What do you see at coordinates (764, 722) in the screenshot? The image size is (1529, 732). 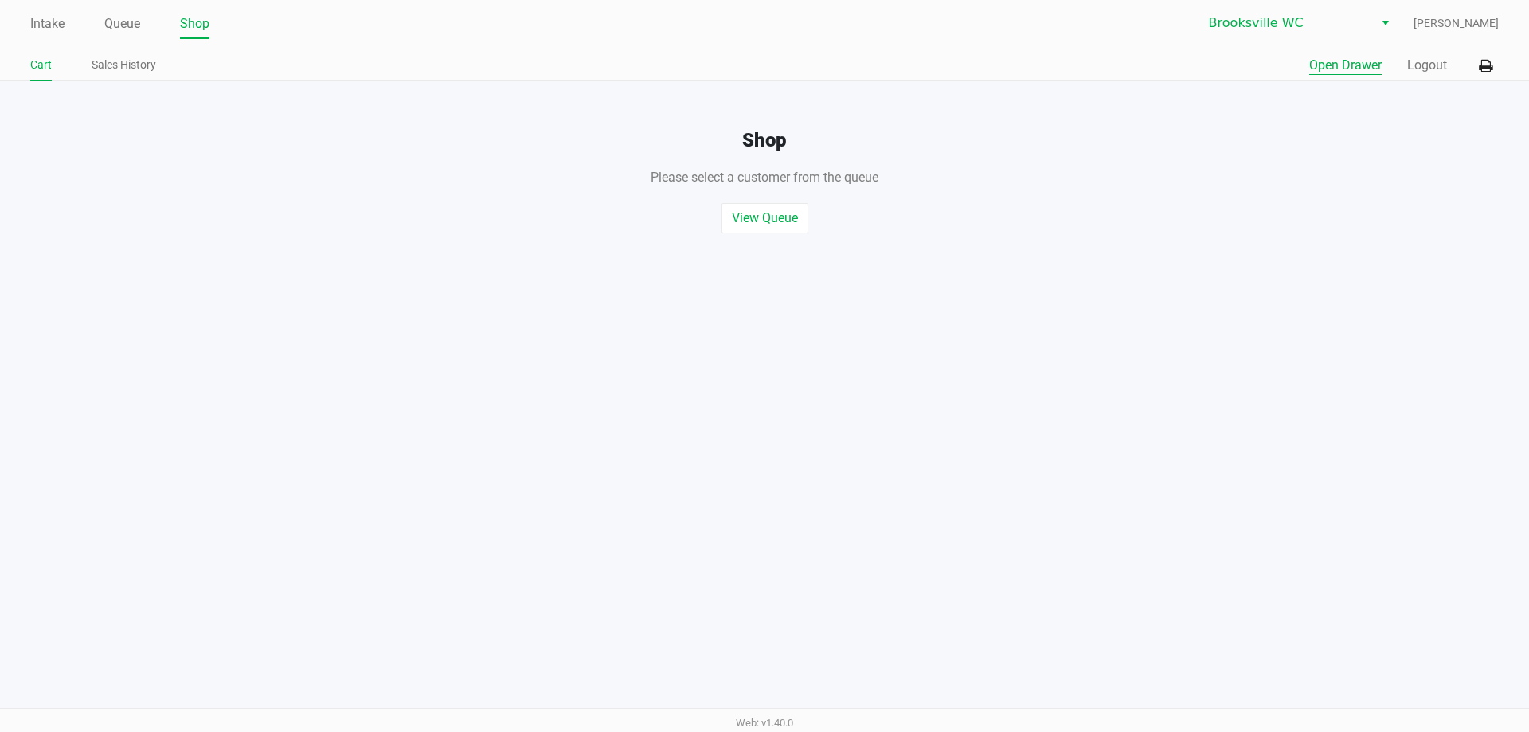 I see `span: Web: v1.40.0` at bounding box center [764, 722].